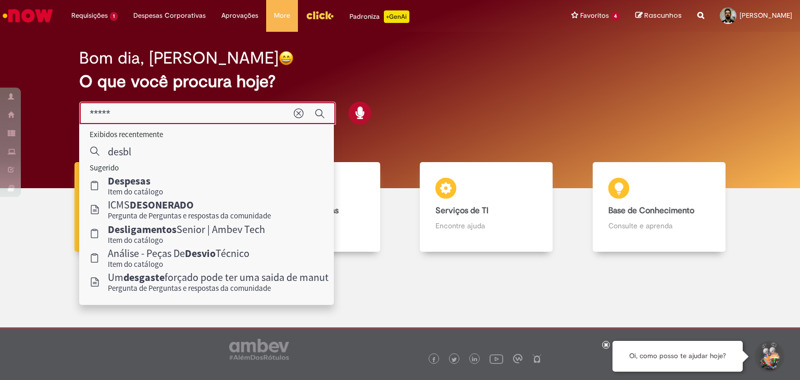 The height and width of the screenshot is (380, 800). I want to click on span: Favoritos, so click(595, 16).